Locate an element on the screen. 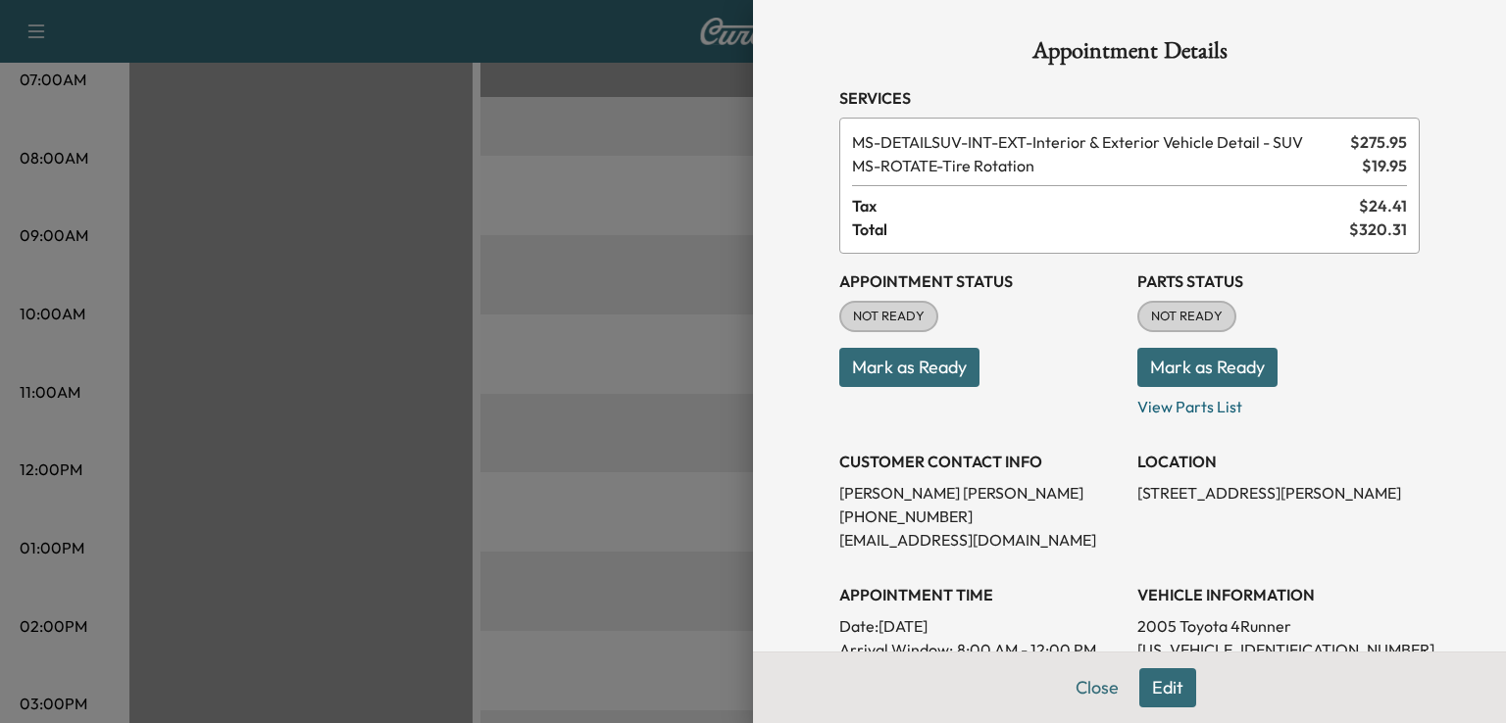  span: Interior & Exterior Vehicle Detail - SUV is located at coordinates (1097, 142).